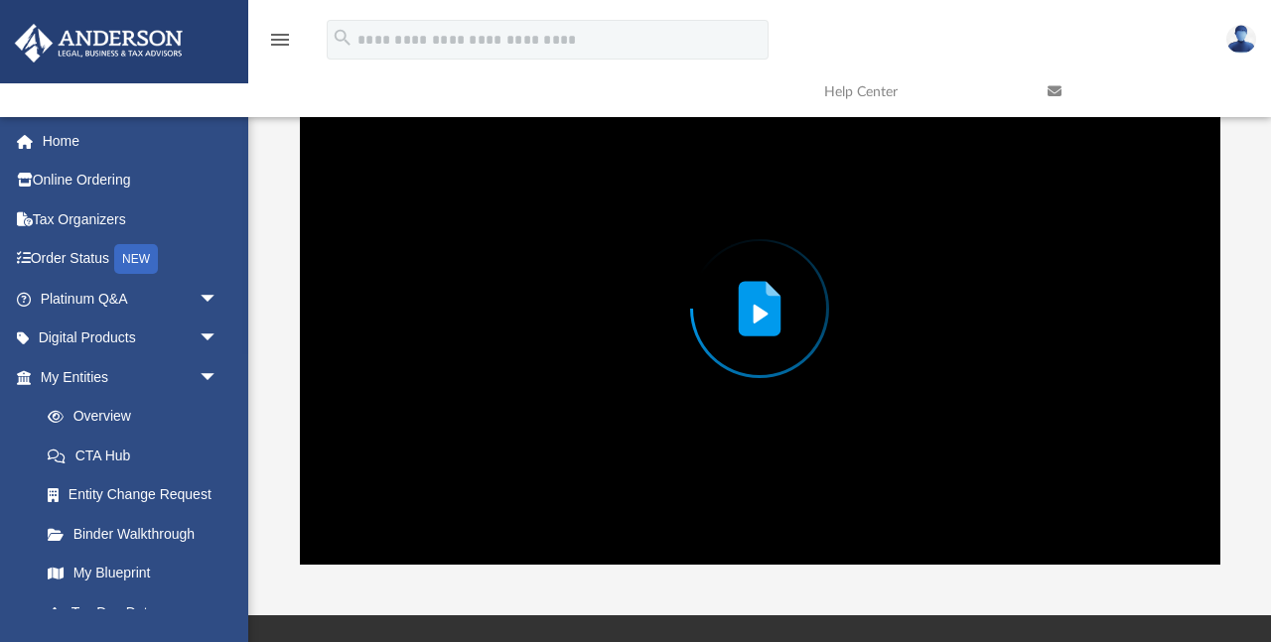  I want to click on i: search, so click(342, 38).